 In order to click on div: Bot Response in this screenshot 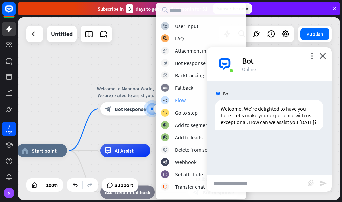, I will do `click(190, 63)`.